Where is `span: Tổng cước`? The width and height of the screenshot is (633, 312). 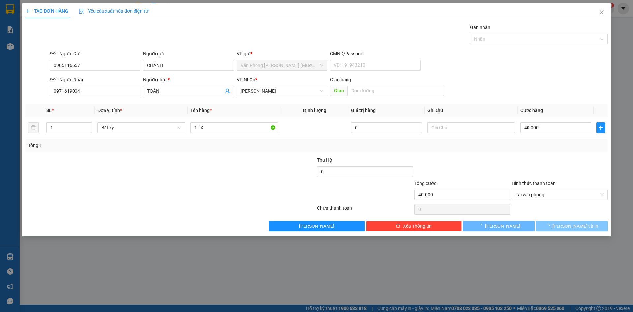 span: Tổng cước is located at coordinates (426, 183).